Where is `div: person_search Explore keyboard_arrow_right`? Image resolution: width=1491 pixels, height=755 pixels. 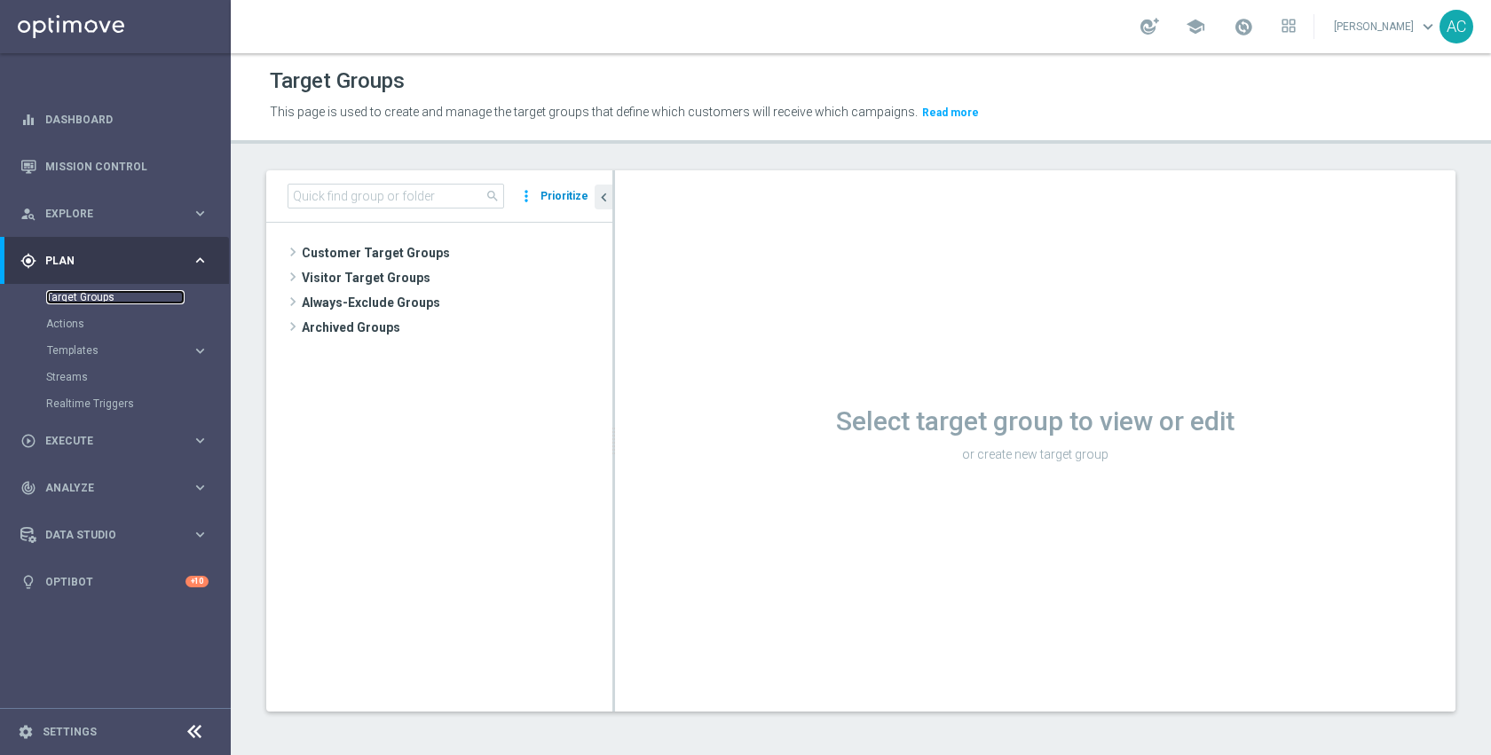
div: person_search Explore keyboard_arrow_right is located at coordinates (114, 214).